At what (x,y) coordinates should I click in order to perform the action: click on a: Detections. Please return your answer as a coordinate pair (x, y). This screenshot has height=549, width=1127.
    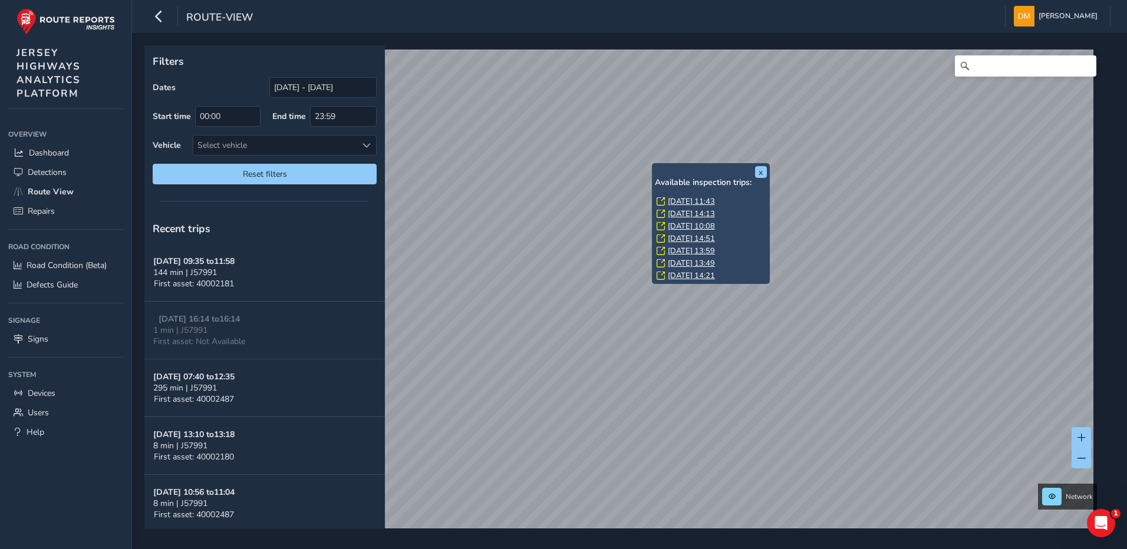
    Looking at the image, I should click on (65, 172).